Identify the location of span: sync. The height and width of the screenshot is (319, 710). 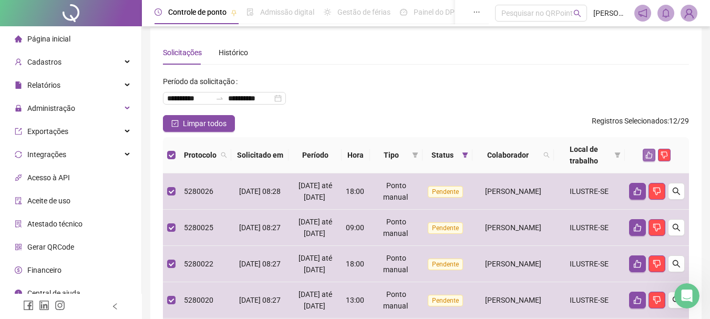
(18, 155).